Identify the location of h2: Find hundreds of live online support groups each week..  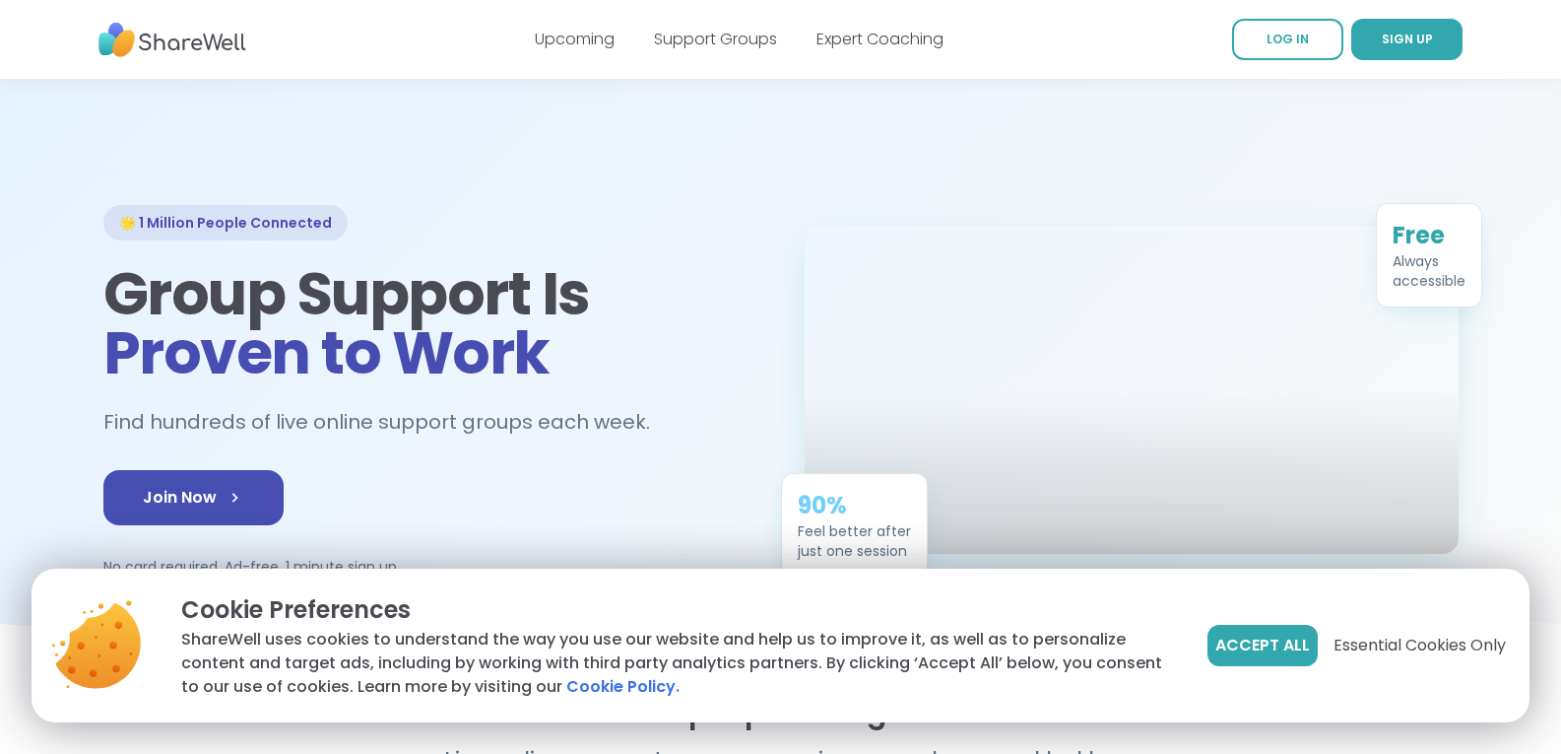
(387, 422).